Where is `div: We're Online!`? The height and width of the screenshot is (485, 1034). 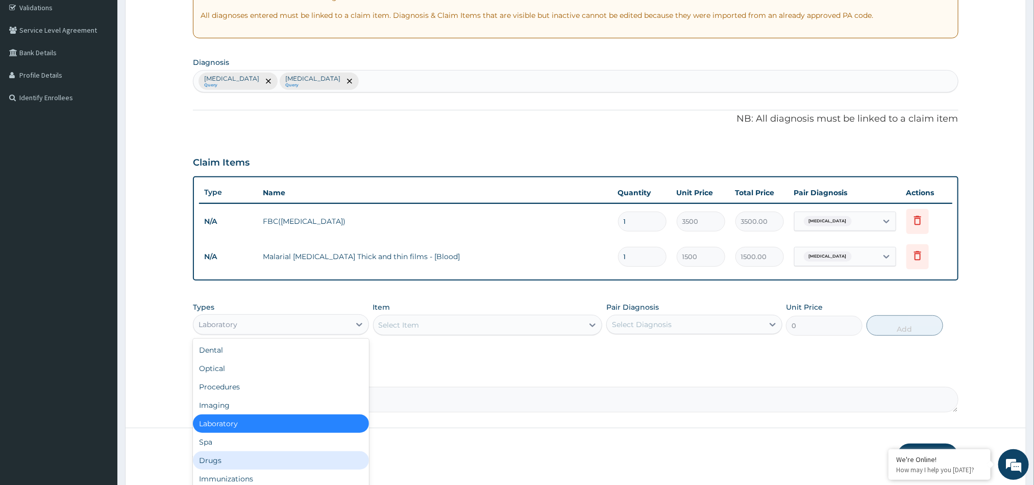
div: We're Online! is located at coordinates (940, 459).